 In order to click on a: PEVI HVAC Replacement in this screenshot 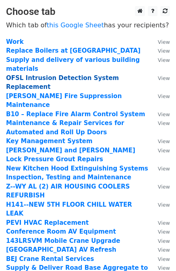, I will do `click(47, 223)`.